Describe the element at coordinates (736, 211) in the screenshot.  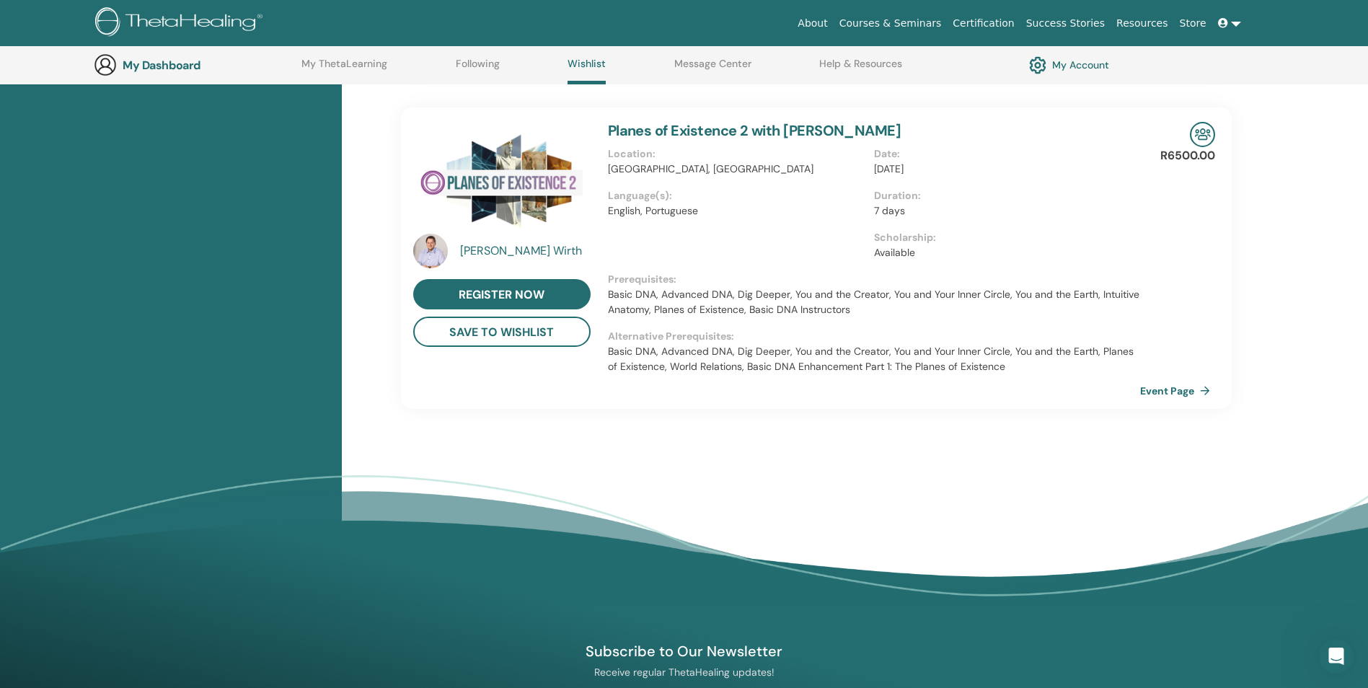
I see `p: English, Portuguese` at that location.